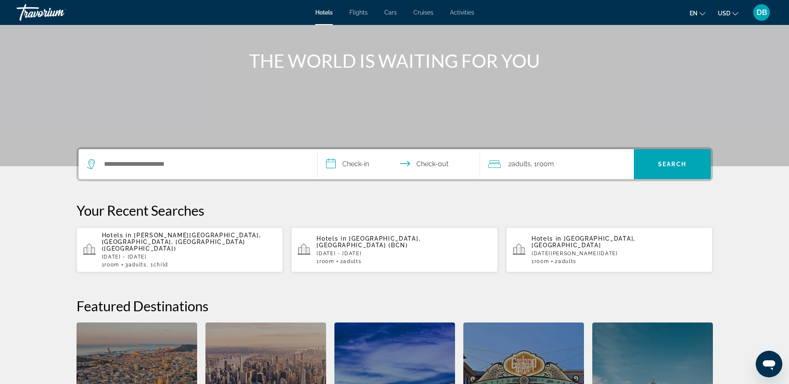 The width and height of the screenshot is (789, 384). Describe the element at coordinates (395, 164) in the screenshot. I see `div: Search widget` at that location.